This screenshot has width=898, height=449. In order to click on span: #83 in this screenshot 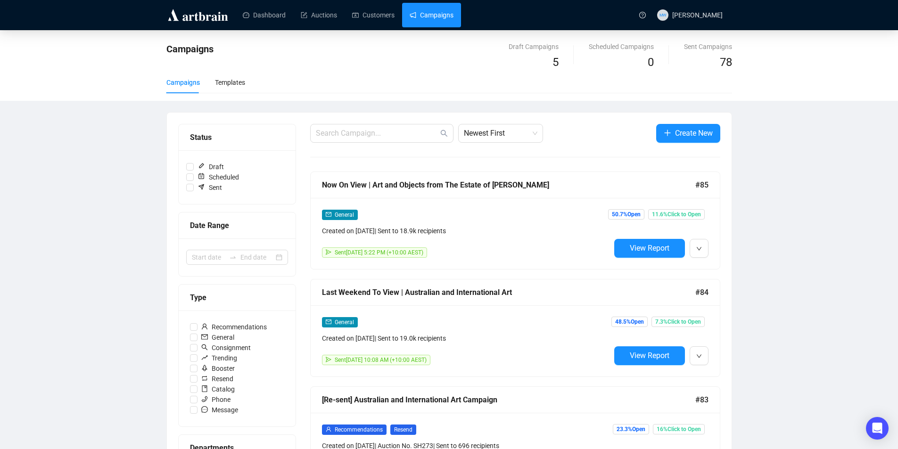, I will do `click(702, 400)`.